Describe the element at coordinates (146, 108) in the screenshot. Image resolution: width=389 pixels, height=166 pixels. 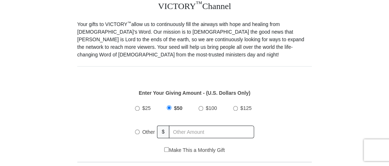
I see `span: $25` at that location.